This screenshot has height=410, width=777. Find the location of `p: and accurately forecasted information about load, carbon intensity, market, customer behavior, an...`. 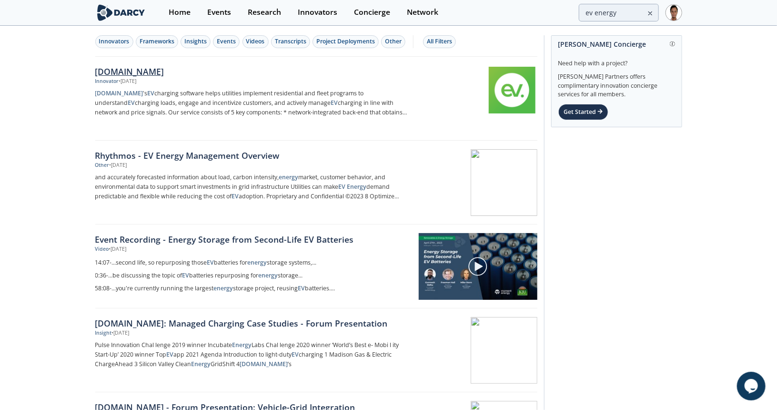

p: and accurately forecasted information about load, carbon intensity, market, customer behavior, an... is located at coordinates (253, 187).